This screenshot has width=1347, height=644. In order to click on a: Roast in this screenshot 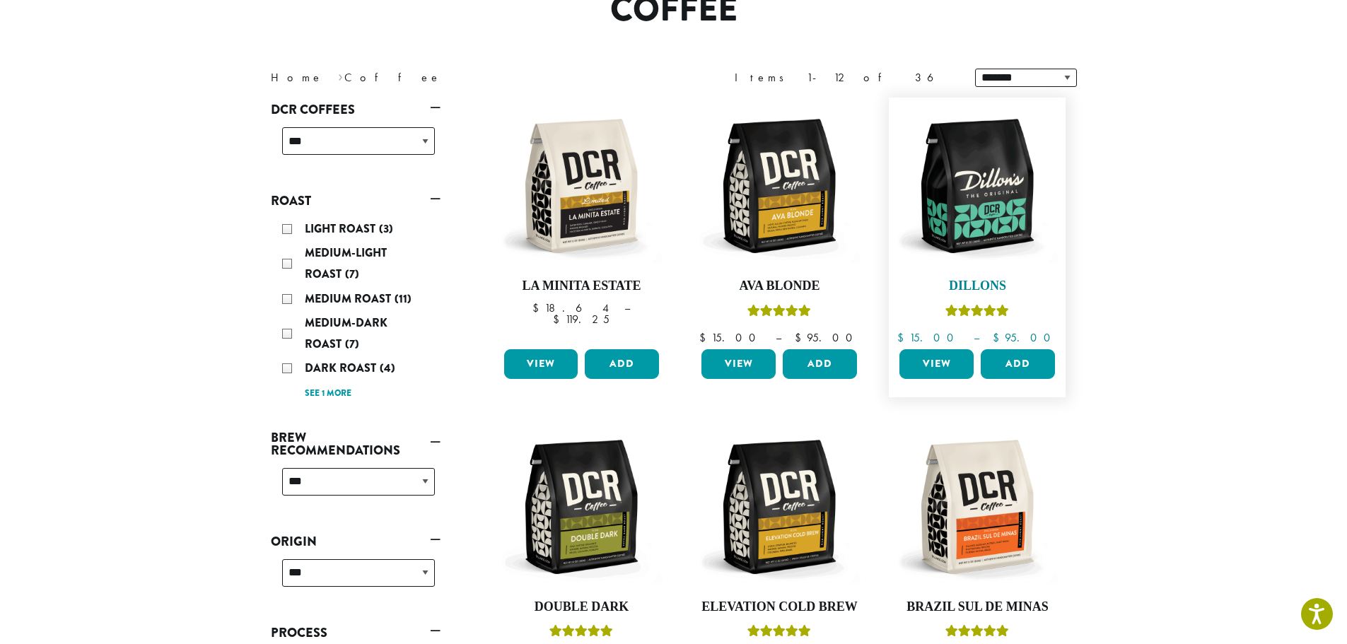, I will do `click(356, 201)`.